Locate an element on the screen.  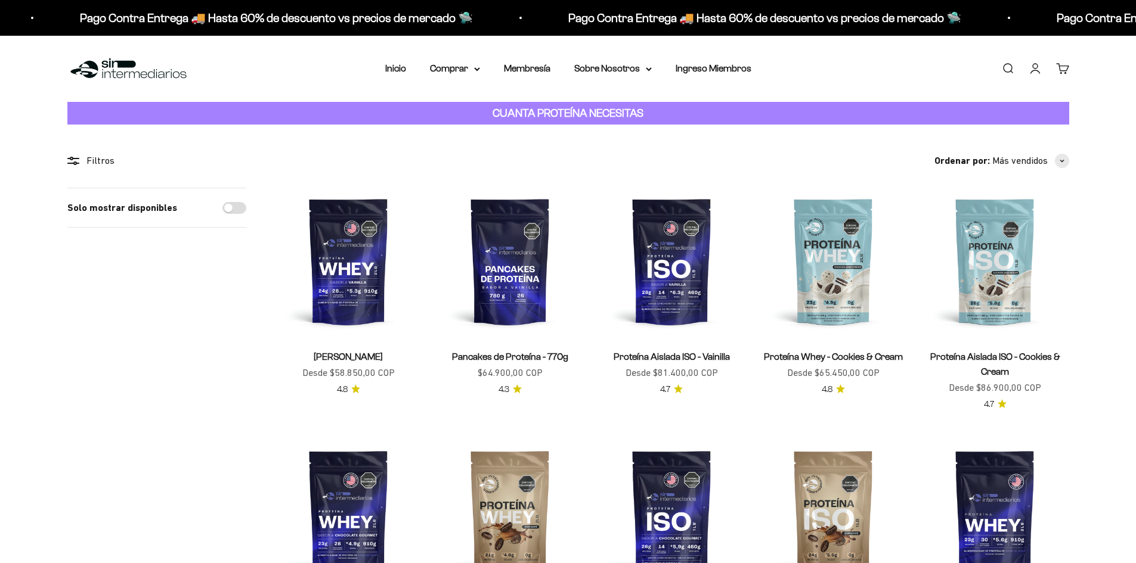
a: Pancakes de Proteína - 770g is located at coordinates (510, 356).